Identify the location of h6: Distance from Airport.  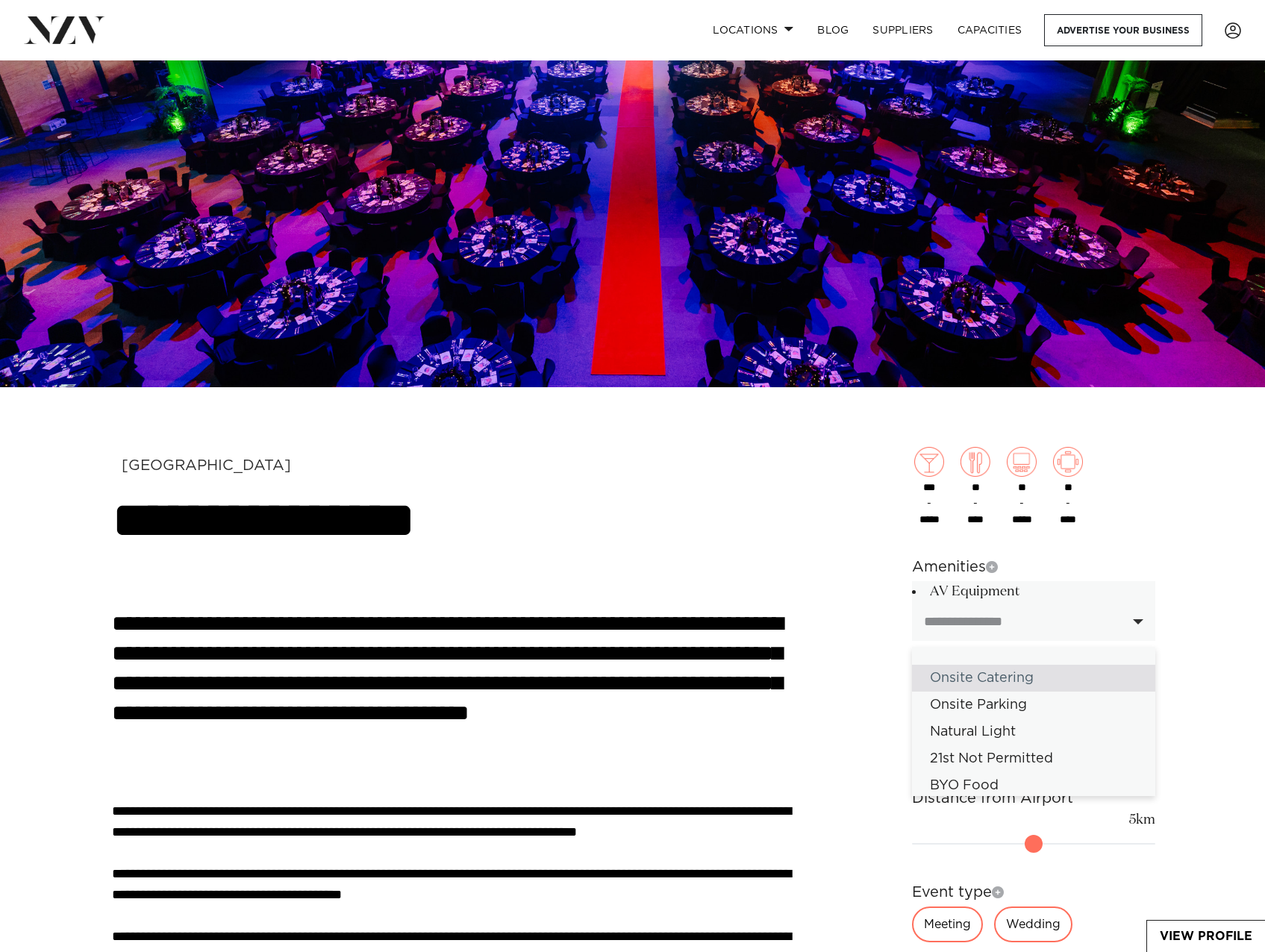
(1034, 799).